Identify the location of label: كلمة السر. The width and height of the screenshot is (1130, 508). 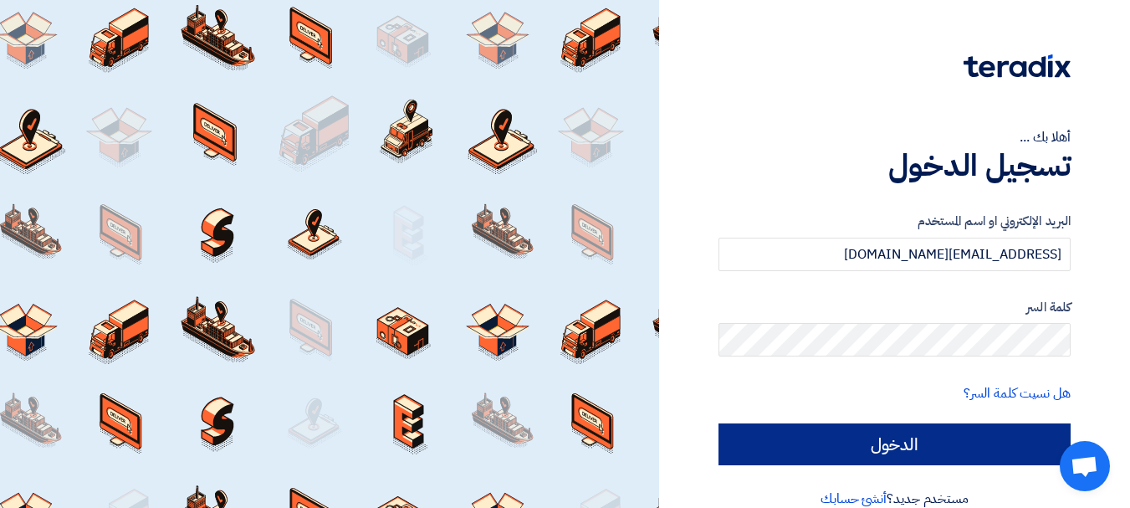
(894, 307).